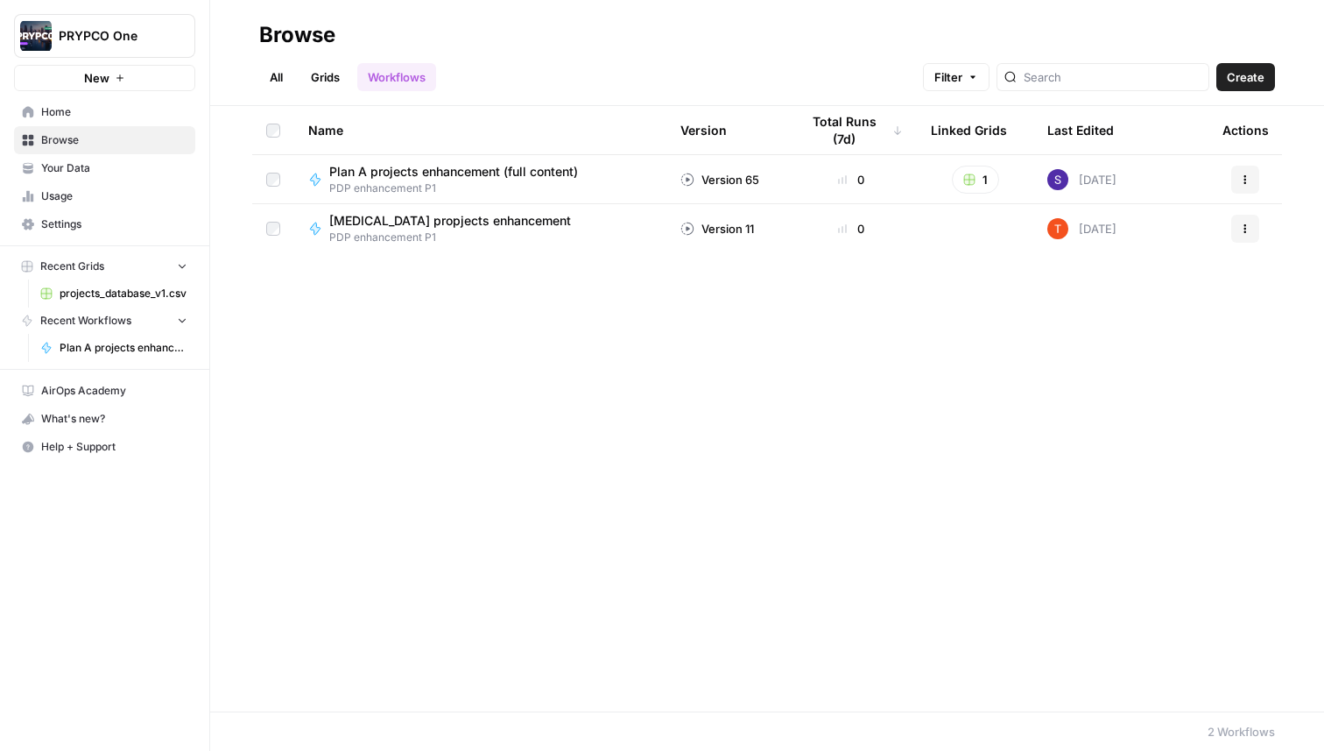  What do you see at coordinates (720, 180) in the screenshot?
I see `div: Version 65` at bounding box center [720, 180].